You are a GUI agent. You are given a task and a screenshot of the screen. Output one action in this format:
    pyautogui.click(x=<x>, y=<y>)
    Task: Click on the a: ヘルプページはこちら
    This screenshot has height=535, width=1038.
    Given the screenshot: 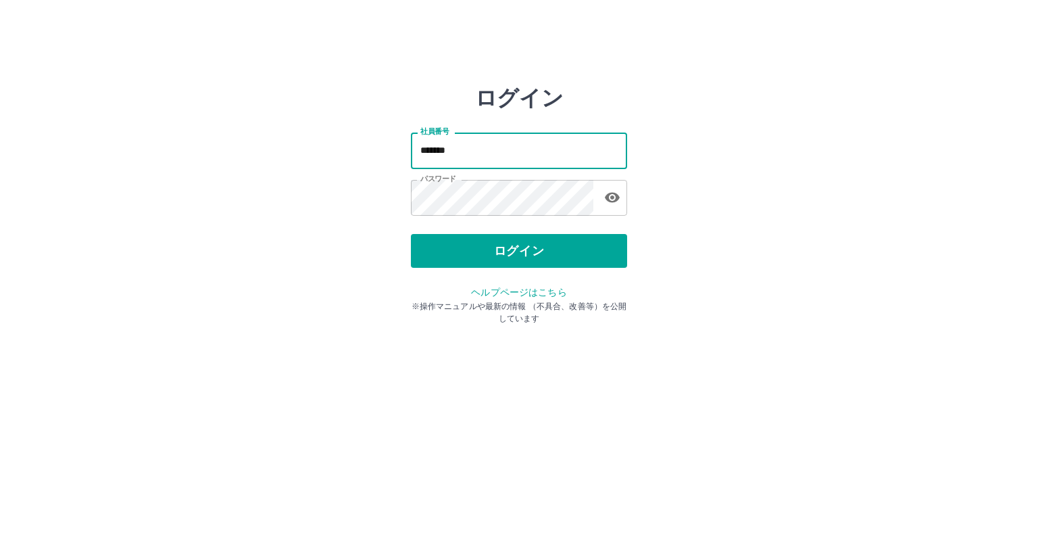 What is the action you would take?
    pyautogui.click(x=518, y=292)
    